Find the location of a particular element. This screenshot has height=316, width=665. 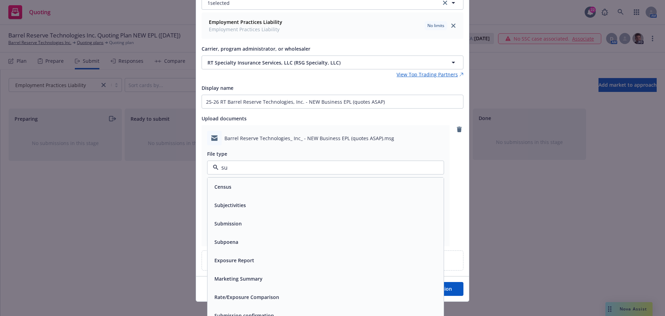

strong: Employment Practices Liability is located at coordinates (246, 22).